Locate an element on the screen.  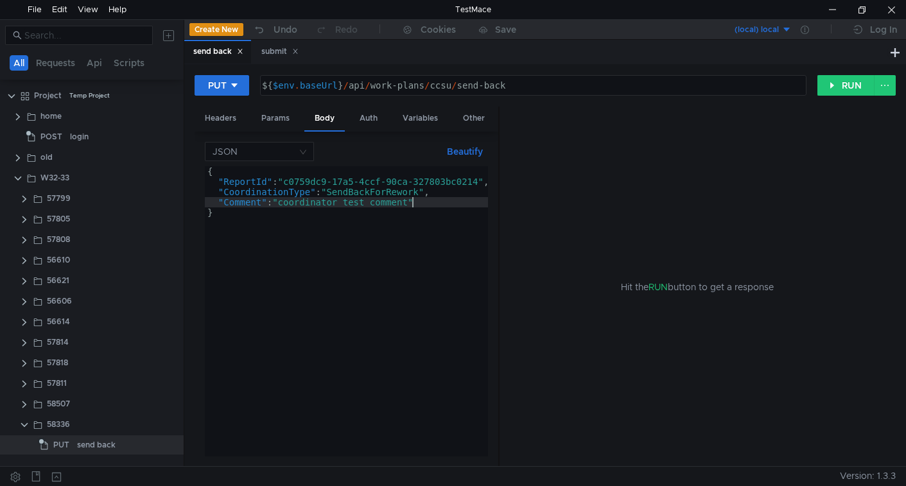
div: 57808 is located at coordinates (58, 239).